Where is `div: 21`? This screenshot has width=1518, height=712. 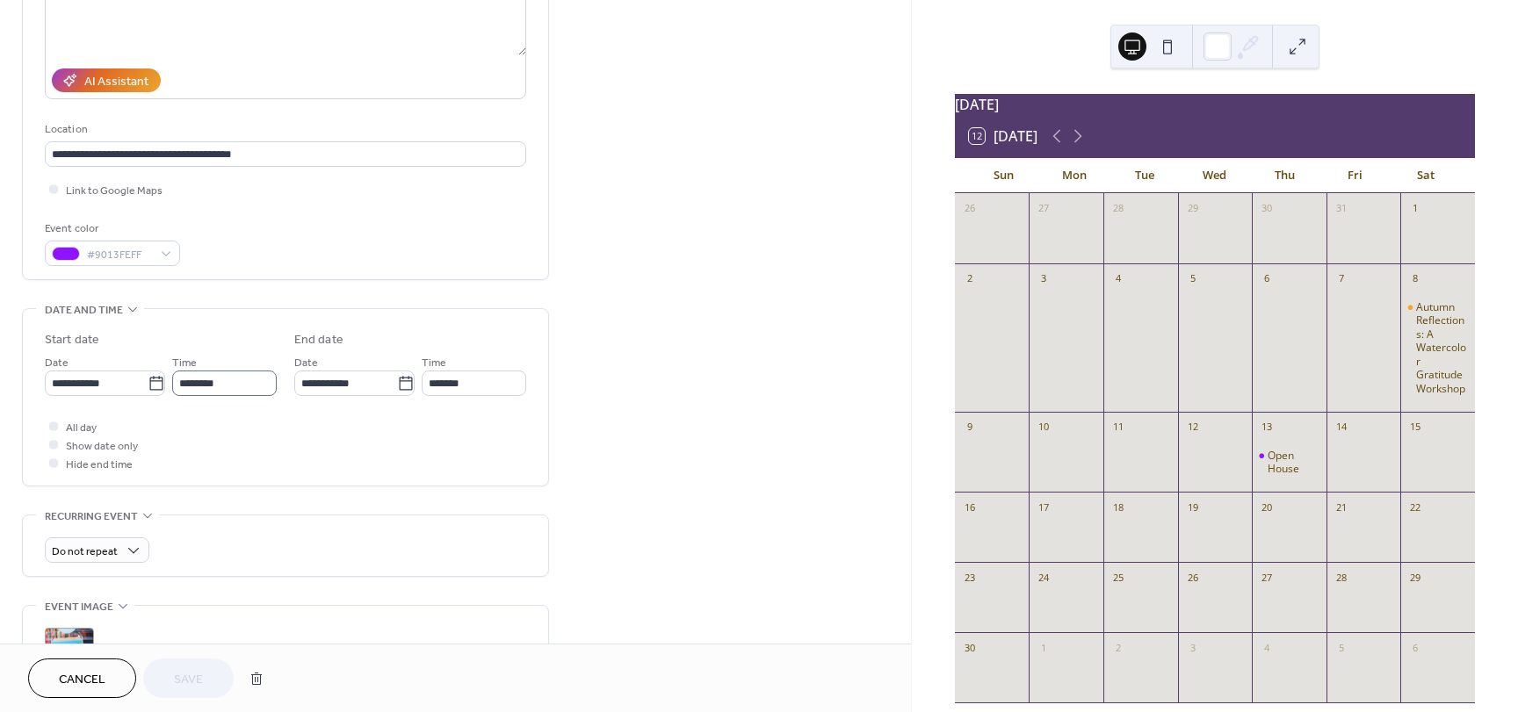 div: 21 is located at coordinates (1341, 508).